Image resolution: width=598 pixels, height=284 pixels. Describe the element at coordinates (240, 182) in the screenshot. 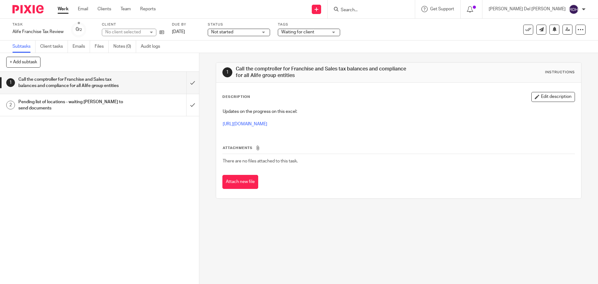

I see `button: Attach new file` at that location.